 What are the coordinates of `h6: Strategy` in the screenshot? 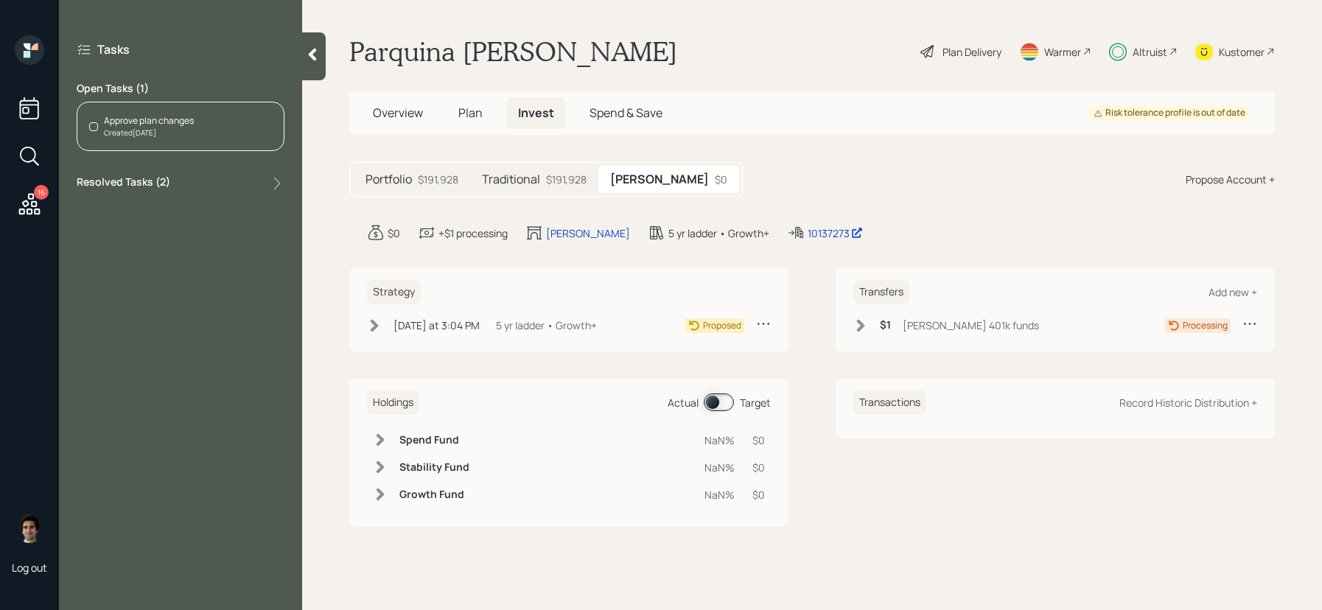 It's located at (393, 292).